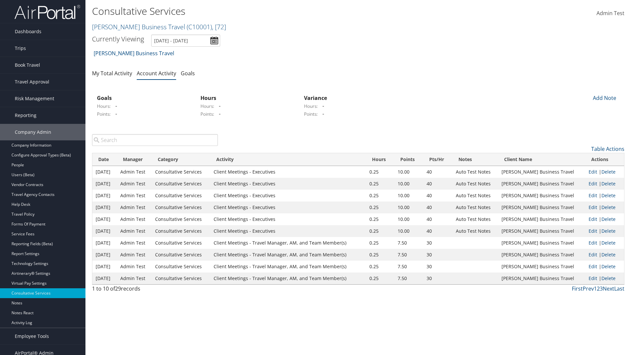  I want to click on span: ( C10001 ), so click(199, 27).